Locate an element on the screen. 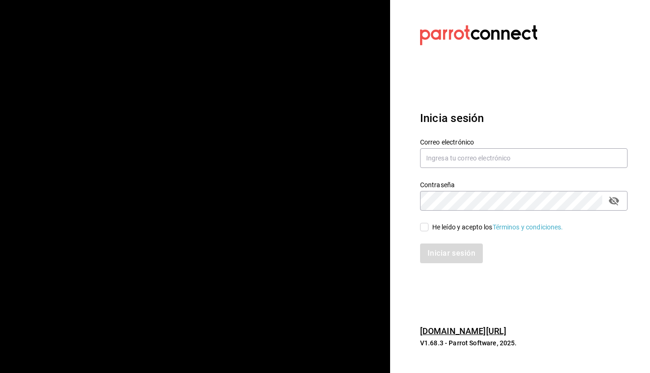  div: He leído y acepto los is located at coordinates (498, 227).